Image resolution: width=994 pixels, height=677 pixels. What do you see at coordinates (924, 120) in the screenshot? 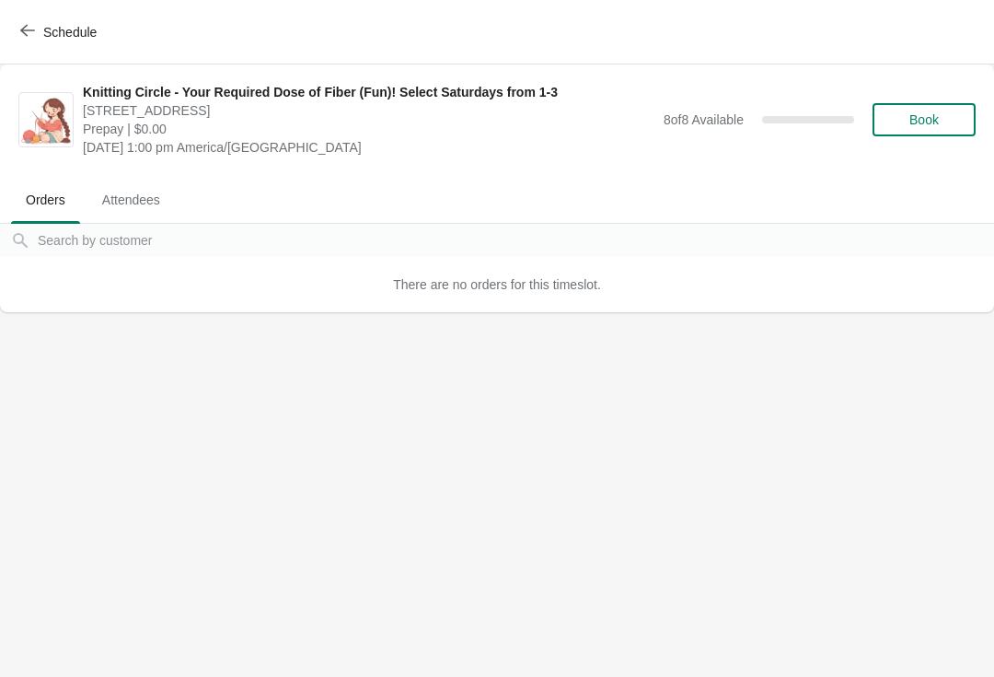
I see `button: Book` at bounding box center [924, 120].